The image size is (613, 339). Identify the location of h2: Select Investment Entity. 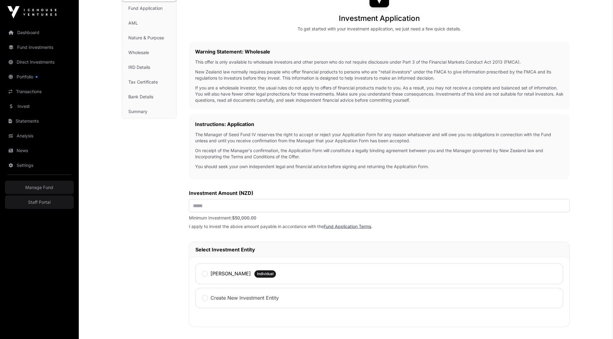
(379, 250).